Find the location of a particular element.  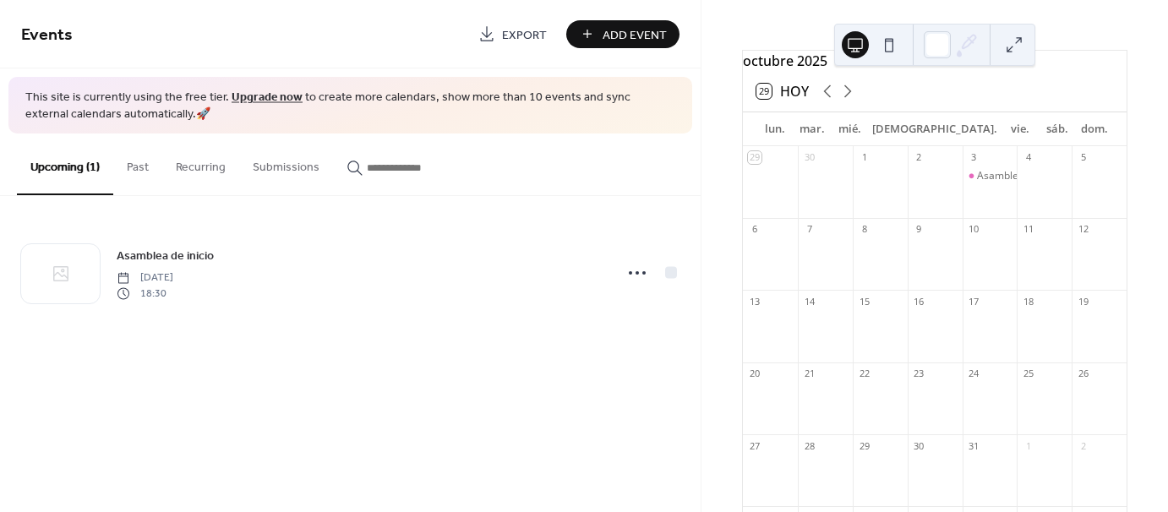

div: 18 is located at coordinates (1028, 301).